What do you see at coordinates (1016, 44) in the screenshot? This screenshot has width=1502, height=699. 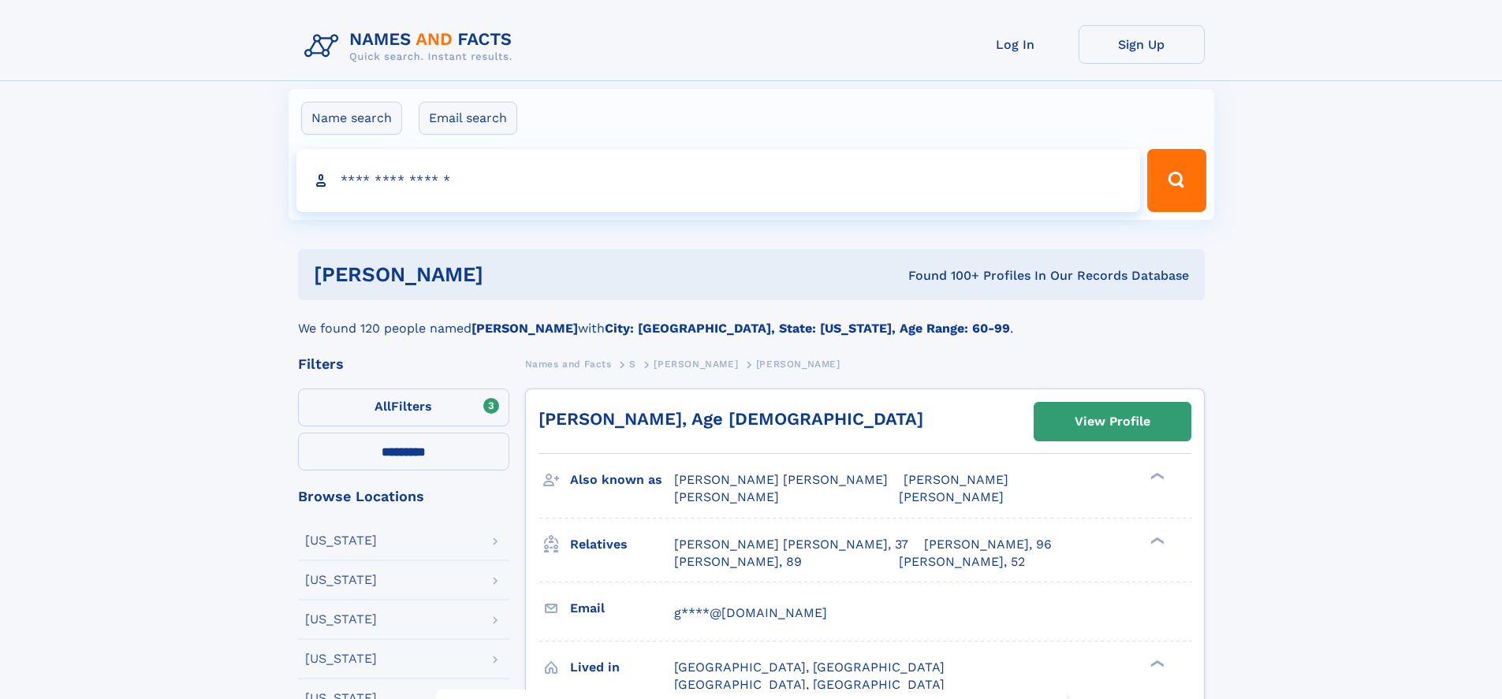 I see `a: Log In` at bounding box center [1016, 44].